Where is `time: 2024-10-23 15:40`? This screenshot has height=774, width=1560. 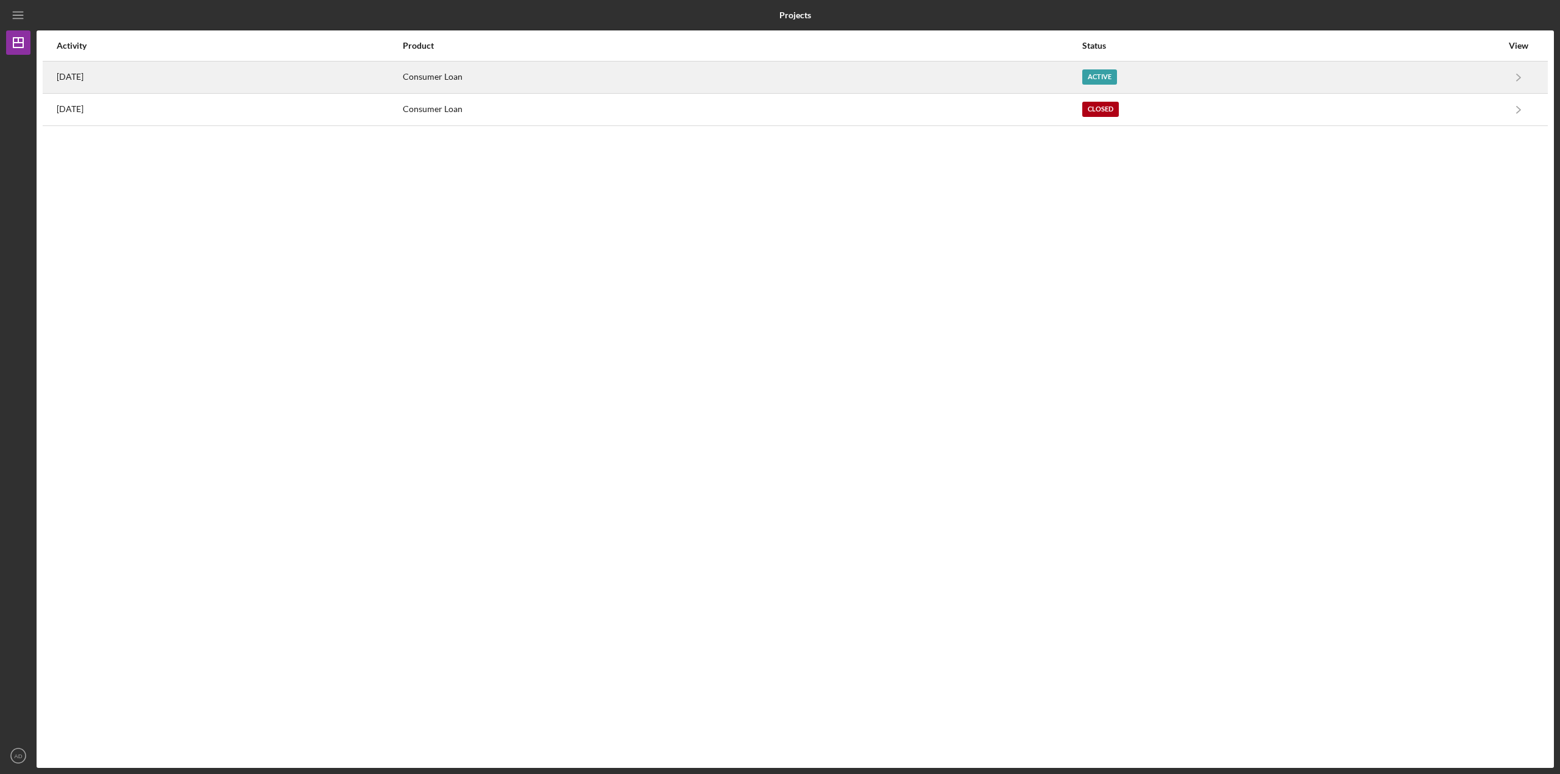 time: 2024-10-23 15:40 is located at coordinates (70, 109).